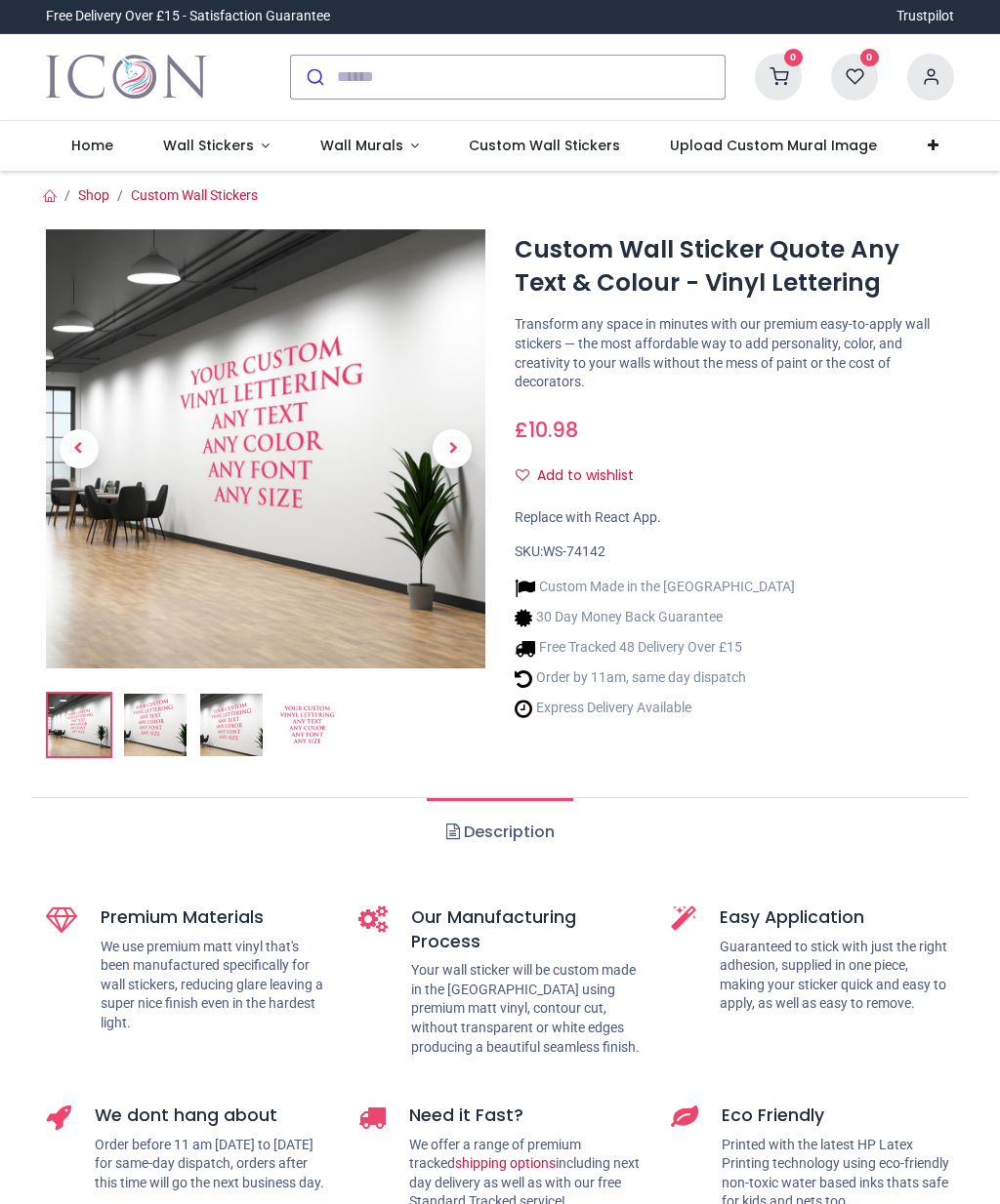 This screenshot has height=1204, width=1000. Describe the element at coordinates (314, 77) in the screenshot. I see `button: Submit` at that location.